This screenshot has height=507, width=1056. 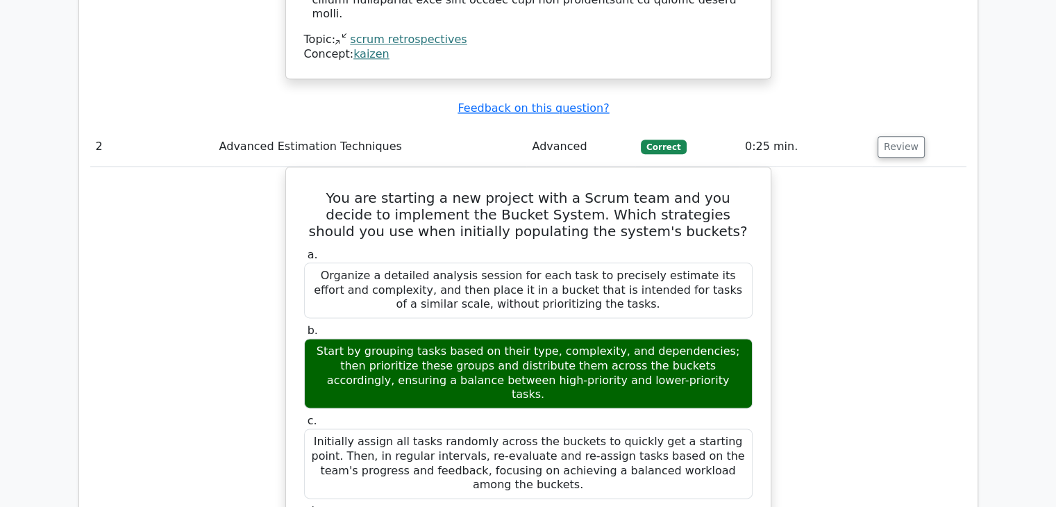 What do you see at coordinates (663, 147) in the screenshot?
I see `span: Correct` at bounding box center [663, 147].